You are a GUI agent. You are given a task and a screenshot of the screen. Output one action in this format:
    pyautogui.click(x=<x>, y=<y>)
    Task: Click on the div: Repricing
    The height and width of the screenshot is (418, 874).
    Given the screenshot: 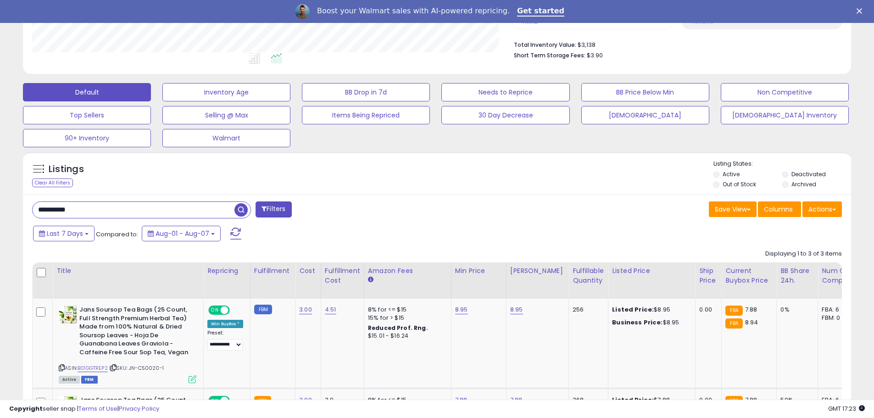 What is the action you would take?
    pyautogui.click(x=227, y=271)
    